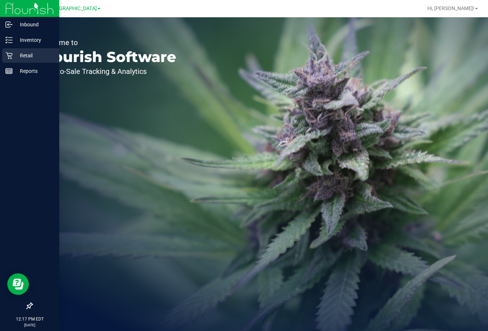  I want to click on inline-svg: Reports, so click(9, 71).